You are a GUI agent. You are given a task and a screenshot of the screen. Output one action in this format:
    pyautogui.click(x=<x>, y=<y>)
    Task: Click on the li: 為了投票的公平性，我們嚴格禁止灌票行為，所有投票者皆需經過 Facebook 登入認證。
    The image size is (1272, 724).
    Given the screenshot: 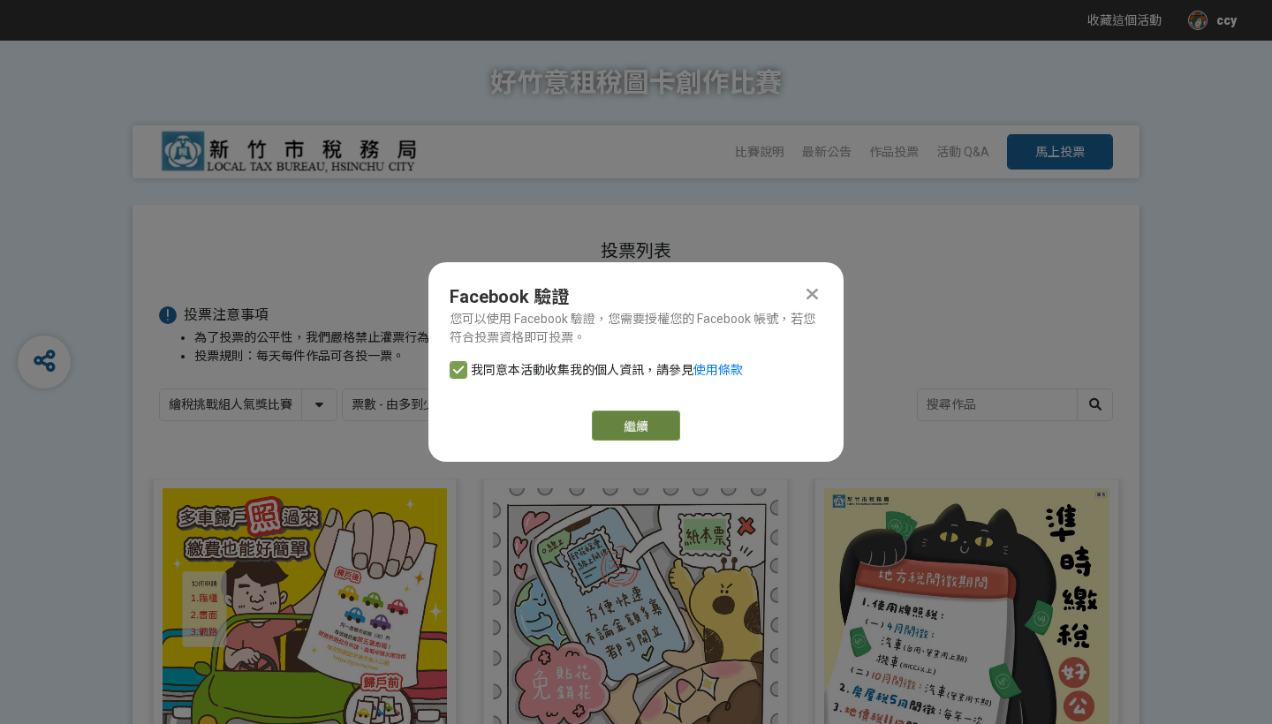 What is the action you would take?
    pyautogui.click(x=653, y=337)
    